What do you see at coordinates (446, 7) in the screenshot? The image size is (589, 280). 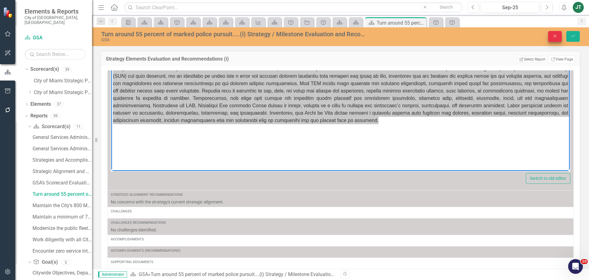 I see `span: Search` at bounding box center [446, 7].